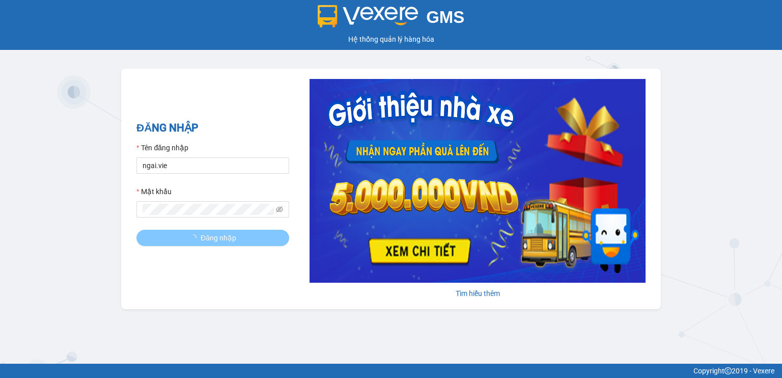 This screenshot has width=782, height=378. What do you see at coordinates (213, 128) in the screenshot?
I see `h2: ĐĂNG NHẬP` at bounding box center [213, 128].